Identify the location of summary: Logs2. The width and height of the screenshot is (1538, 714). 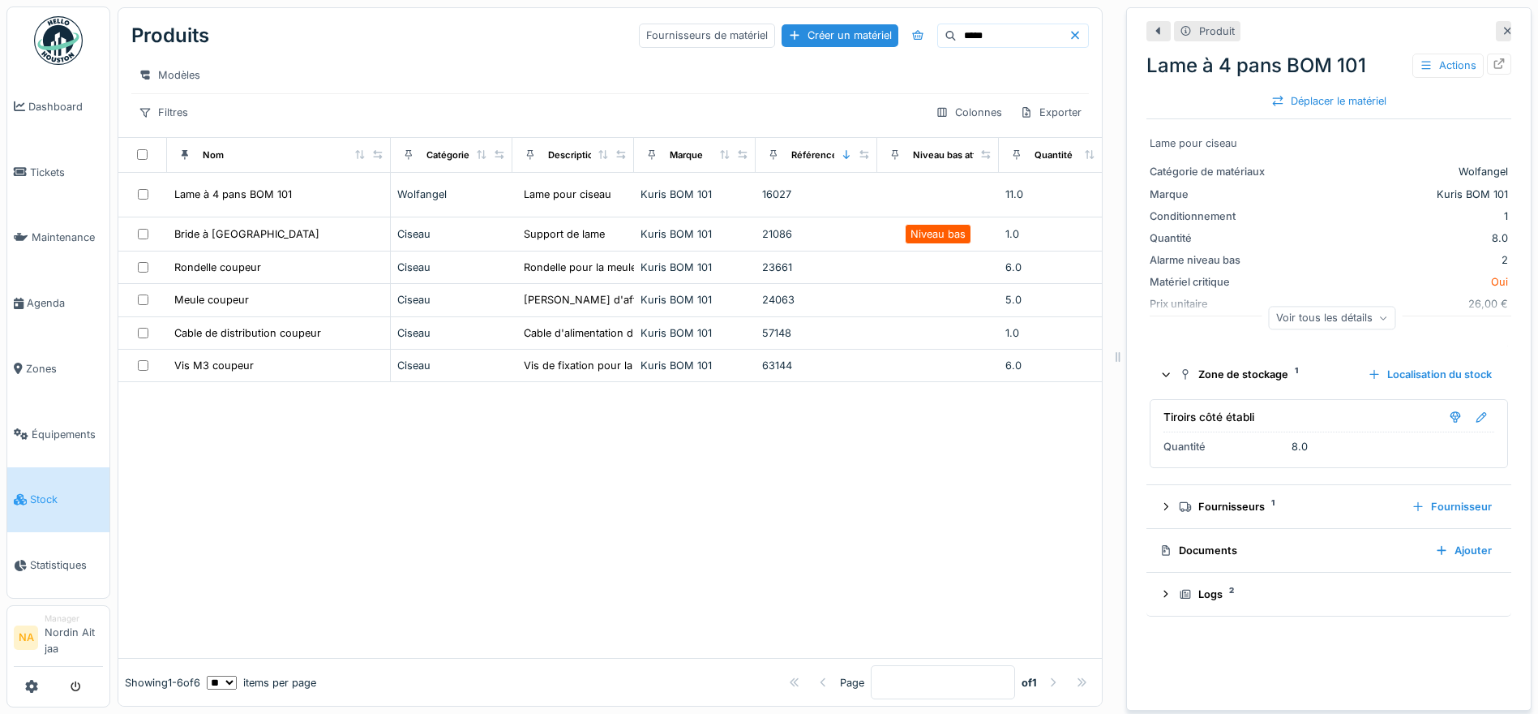
(1329, 594).